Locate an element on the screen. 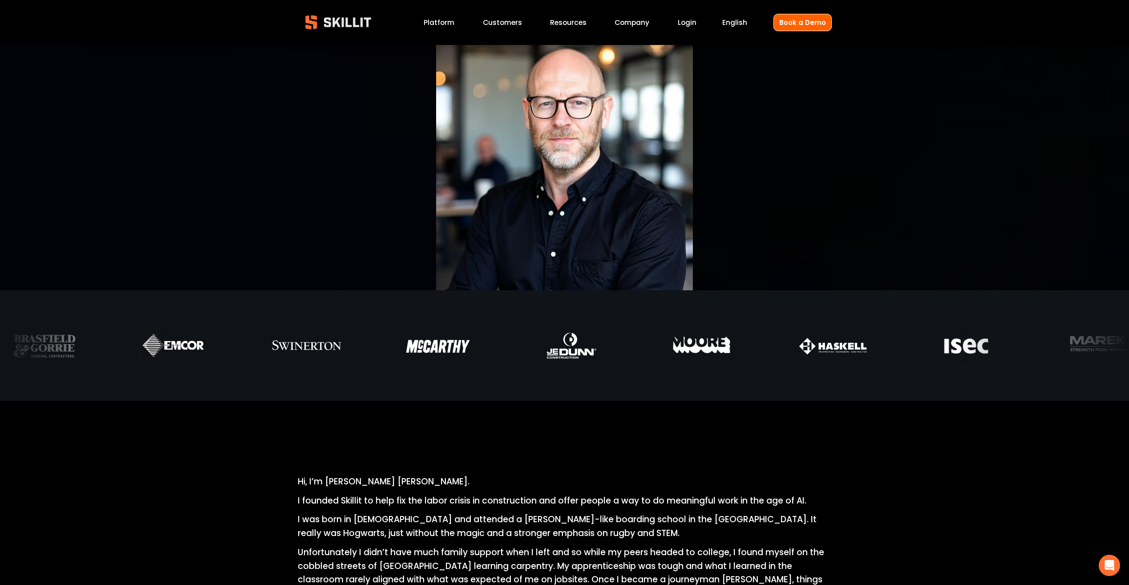 The image size is (1129, 585). div: language picker is located at coordinates (735, 22).